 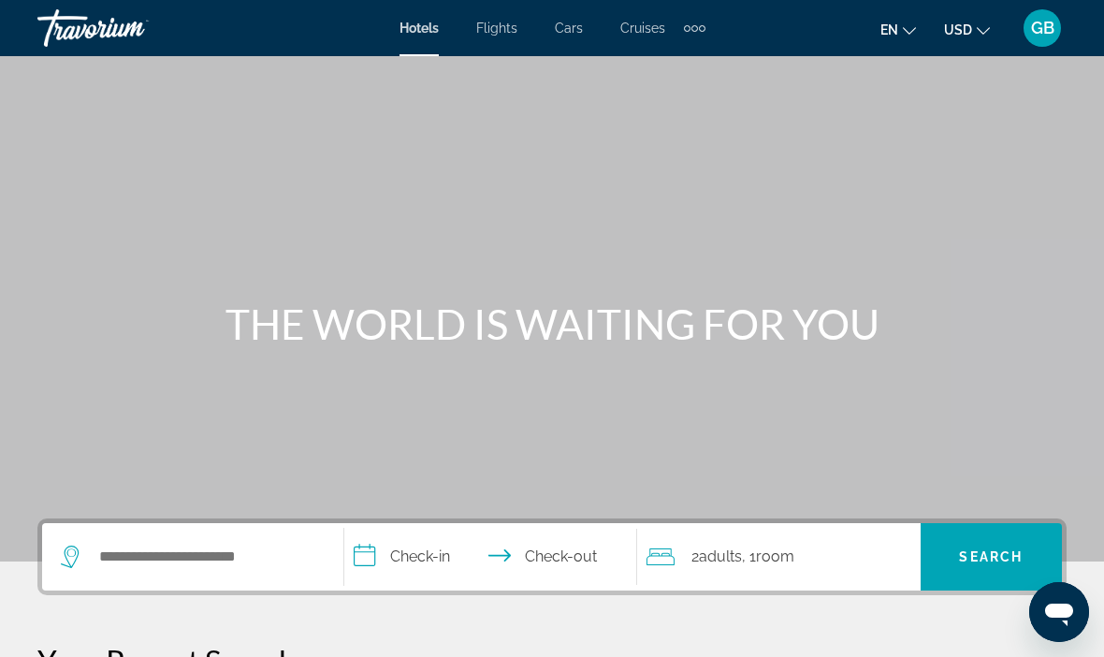 I want to click on button: Travelers: 2 adults, 0 children, so click(x=778, y=557).